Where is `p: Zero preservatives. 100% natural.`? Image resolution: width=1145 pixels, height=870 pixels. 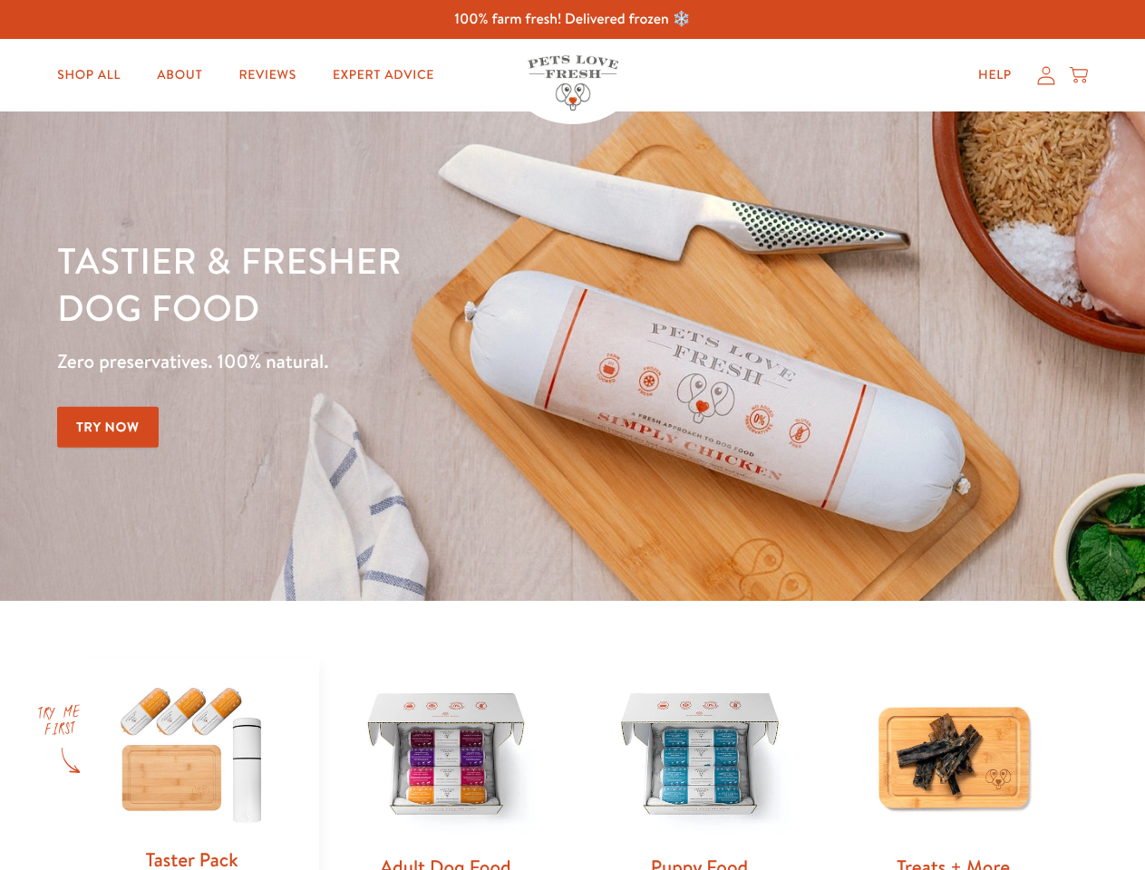
p: Zero preservatives. 100% natural. is located at coordinates (401, 362).